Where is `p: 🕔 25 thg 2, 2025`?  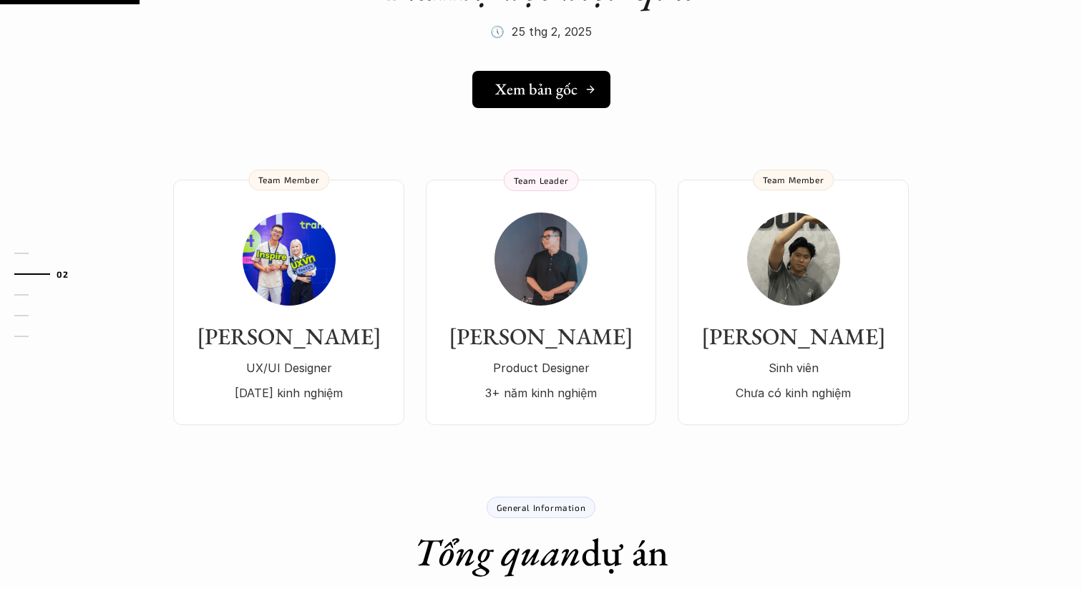
p: 🕔 25 thg 2, 2025 is located at coordinates (541, 31).